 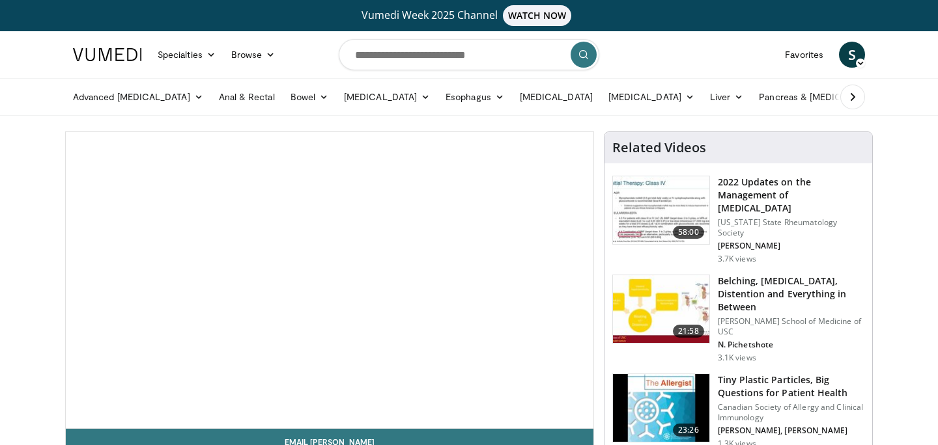 What do you see at coordinates (247, 97) in the screenshot?
I see `a: Anal & Rectal` at bounding box center [247, 97].